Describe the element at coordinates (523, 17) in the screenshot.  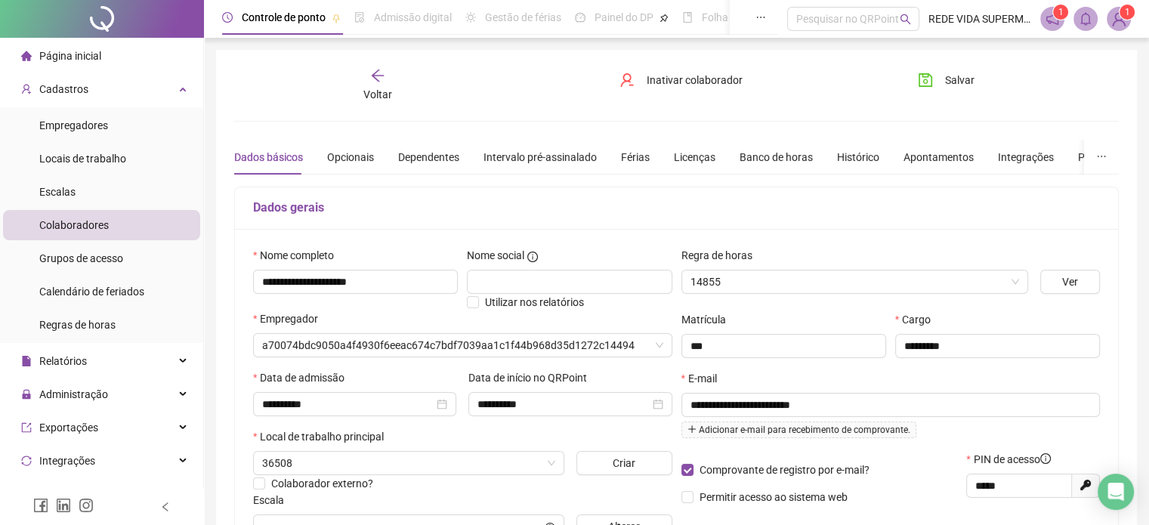
I see `span: Gestão de férias` at that location.